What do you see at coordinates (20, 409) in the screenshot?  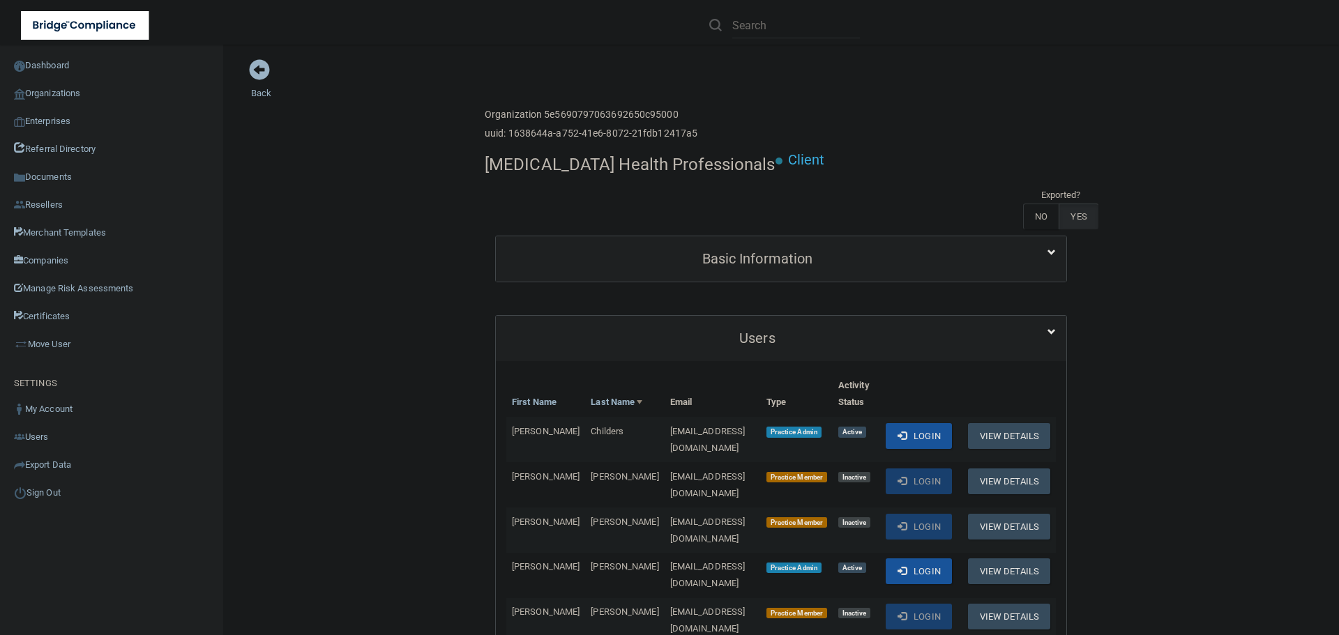 I see `img: ic_user_dark.df1a06c3.png` at bounding box center [20, 409].